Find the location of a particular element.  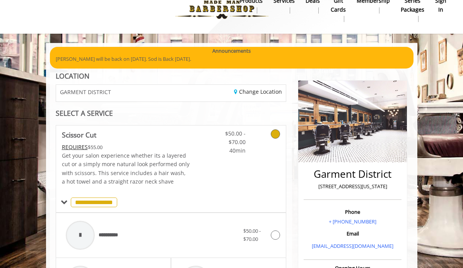

div: SELECT A SERVICE is located at coordinates (171, 113).